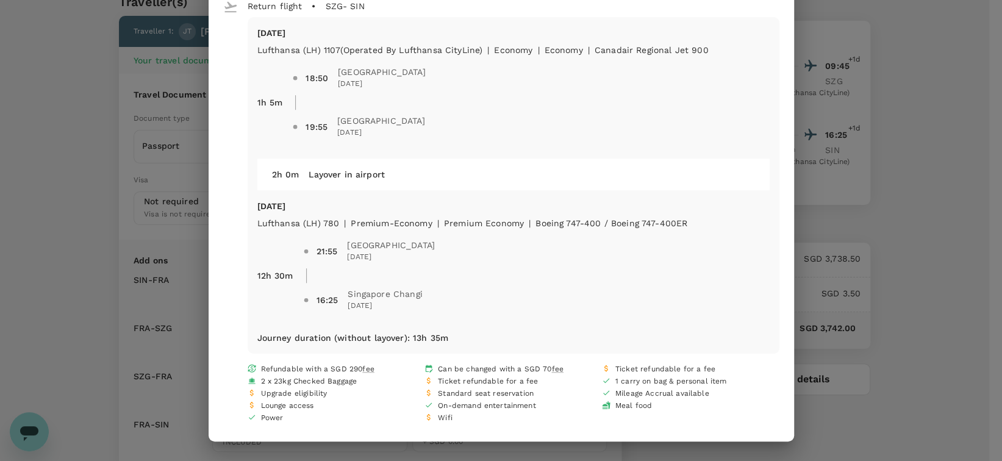 The width and height of the screenshot is (1002, 461). I want to click on p: Premium Economy, so click(484, 223).